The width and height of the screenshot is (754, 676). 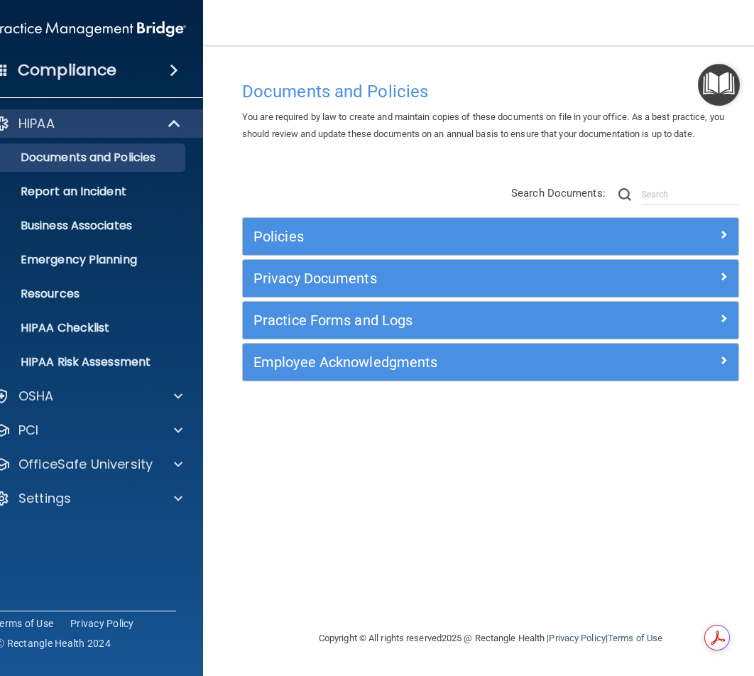 I want to click on p: PCI, so click(x=28, y=430).